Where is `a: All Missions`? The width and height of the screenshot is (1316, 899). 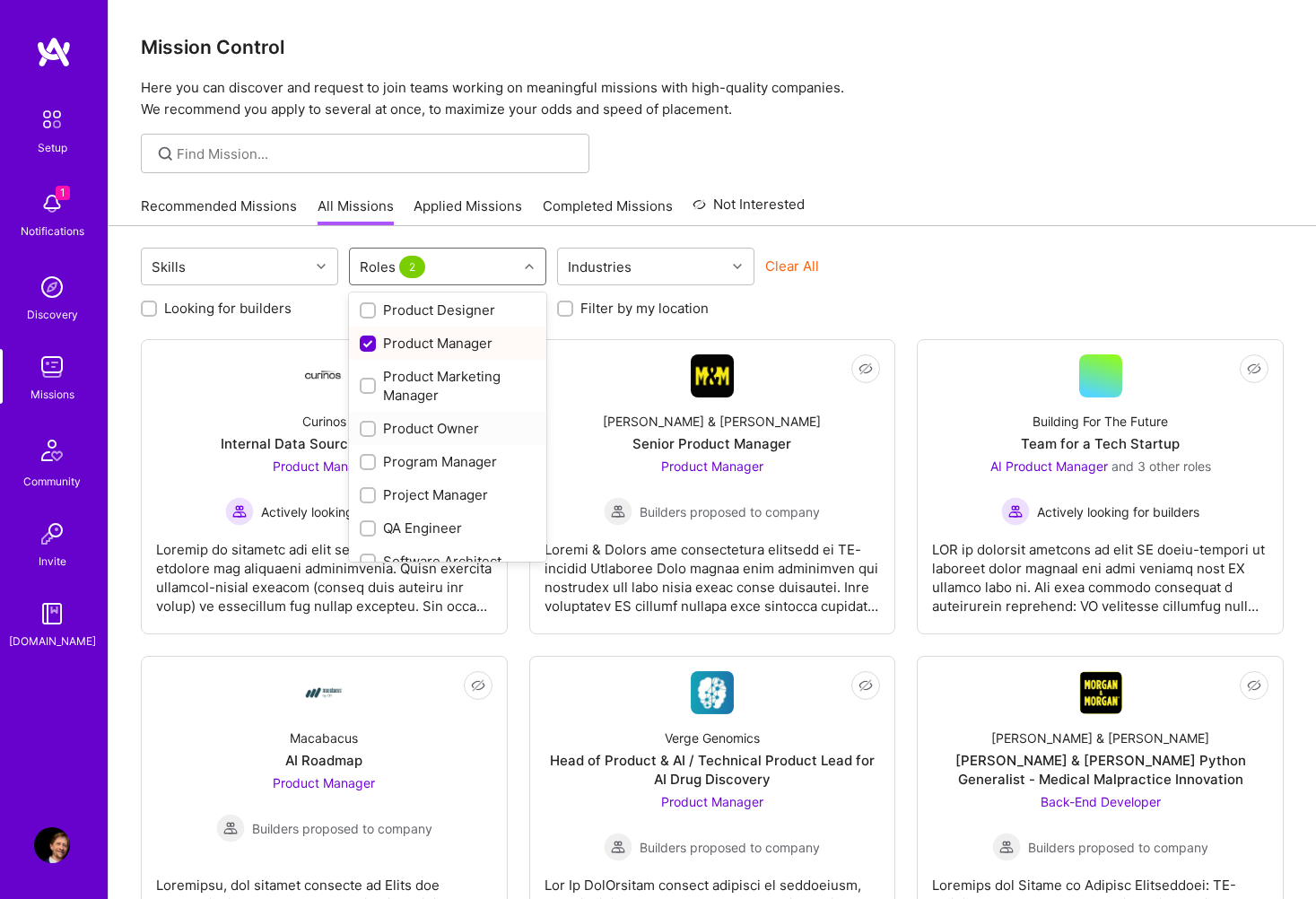 a: All Missions is located at coordinates (355, 211).